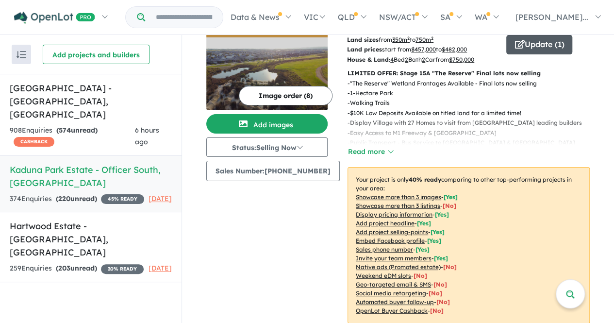 This screenshot has width=614, height=323. I want to click on u: Weekend eDM slots, so click(384, 275).